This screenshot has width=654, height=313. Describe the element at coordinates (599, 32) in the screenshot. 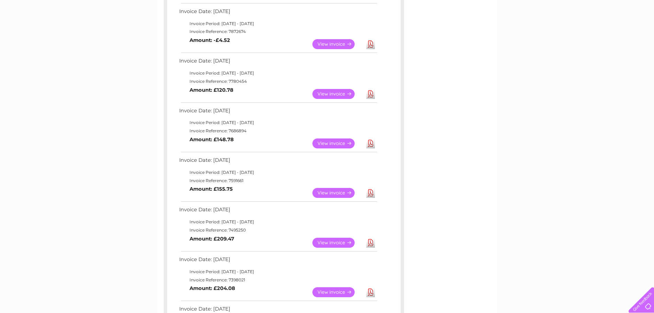

I see `a: Blog` at that location.